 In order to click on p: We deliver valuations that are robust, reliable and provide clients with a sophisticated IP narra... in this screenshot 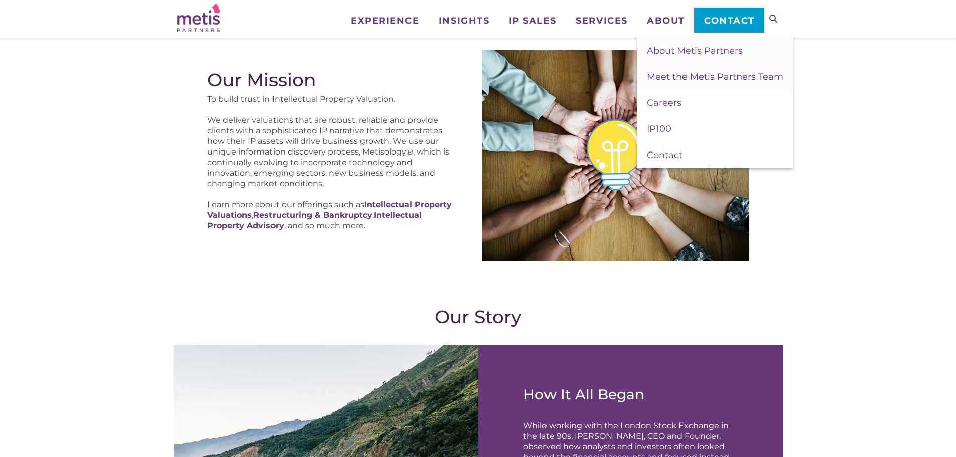, I will do `click(333, 152)`.